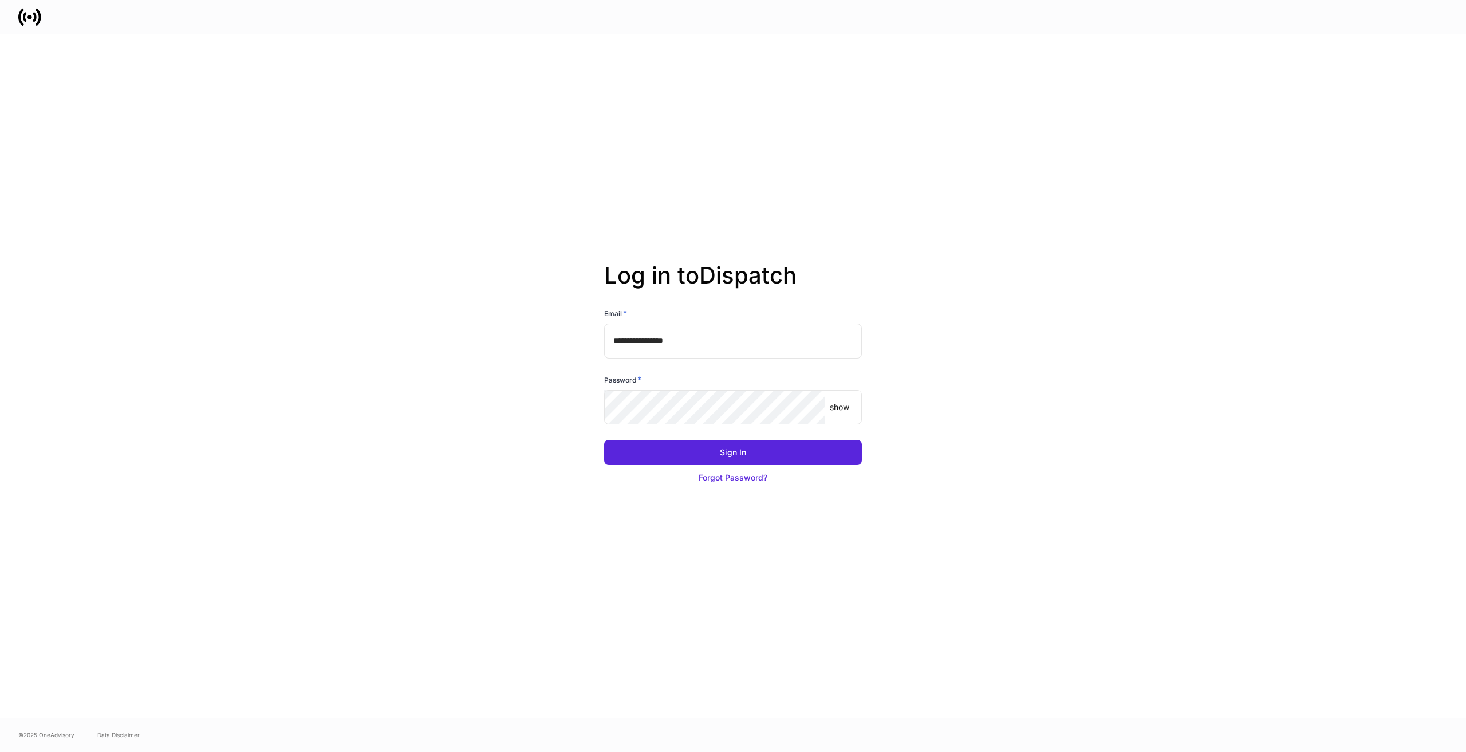 The height and width of the screenshot is (752, 1466). Describe the element at coordinates (733, 478) in the screenshot. I see `div: Forgot Password?` at that location.